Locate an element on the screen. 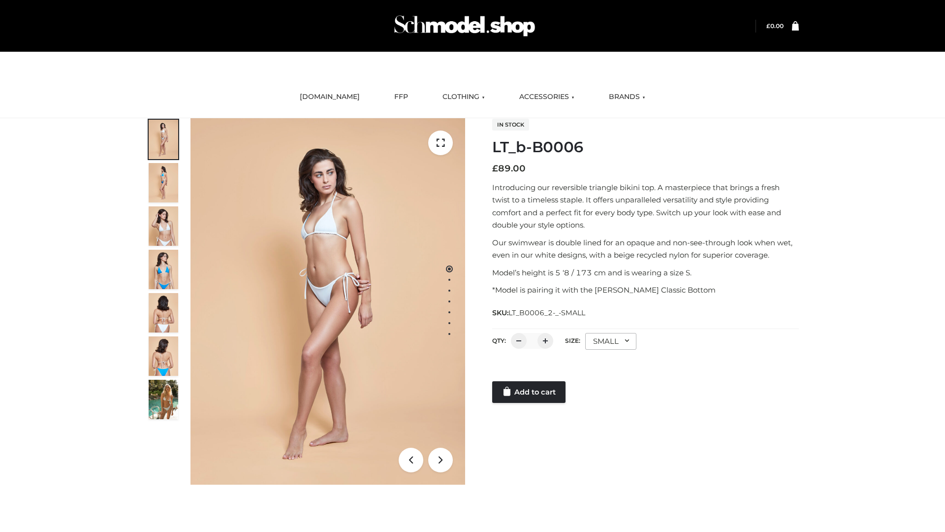 The width and height of the screenshot is (945, 532). p: Our swimwear is double lined for an opaque and non-see-through look when wet, even in our white d... is located at coordinates (645, 249).